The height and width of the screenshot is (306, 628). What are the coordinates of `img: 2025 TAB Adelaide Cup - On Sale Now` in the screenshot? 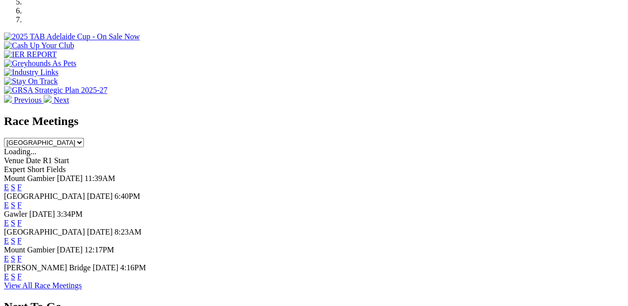 It's located at (72, 37).